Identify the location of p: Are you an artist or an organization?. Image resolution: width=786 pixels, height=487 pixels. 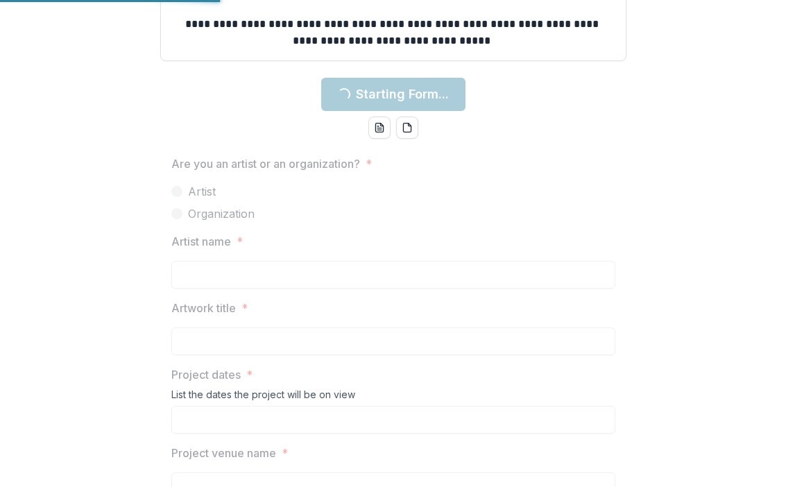
(266, 164).